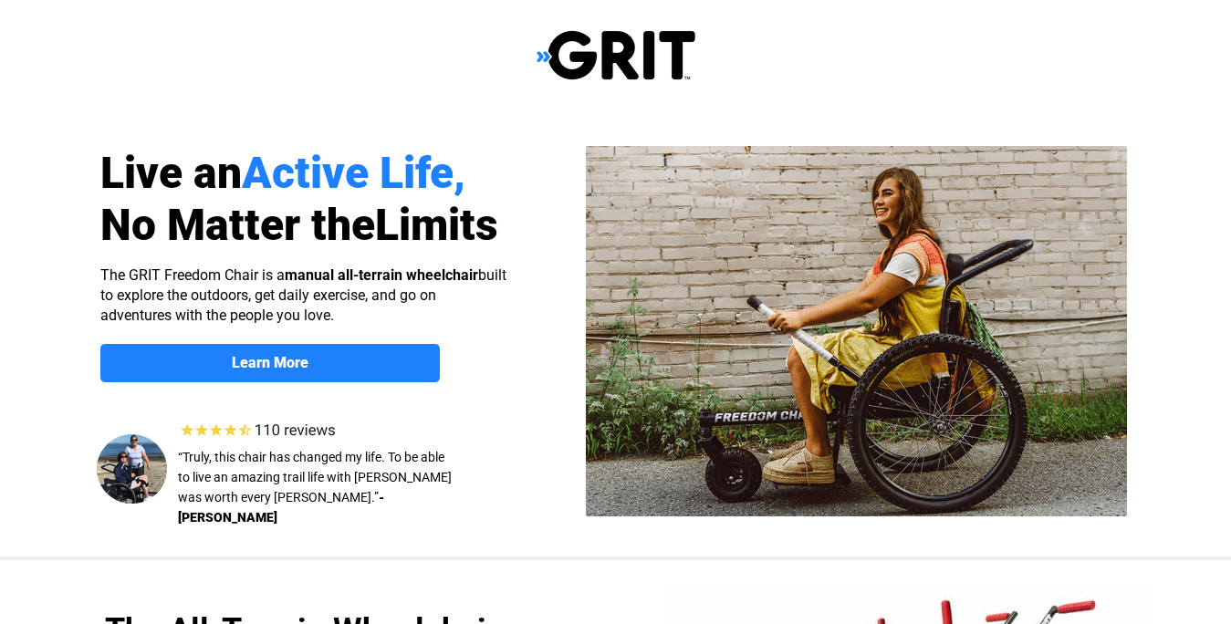 The width and height of the screenshot is (1231, 624). Describe the element at coordinates (270, 362) in the screenshot. I see `strong: Learn More` at that location.